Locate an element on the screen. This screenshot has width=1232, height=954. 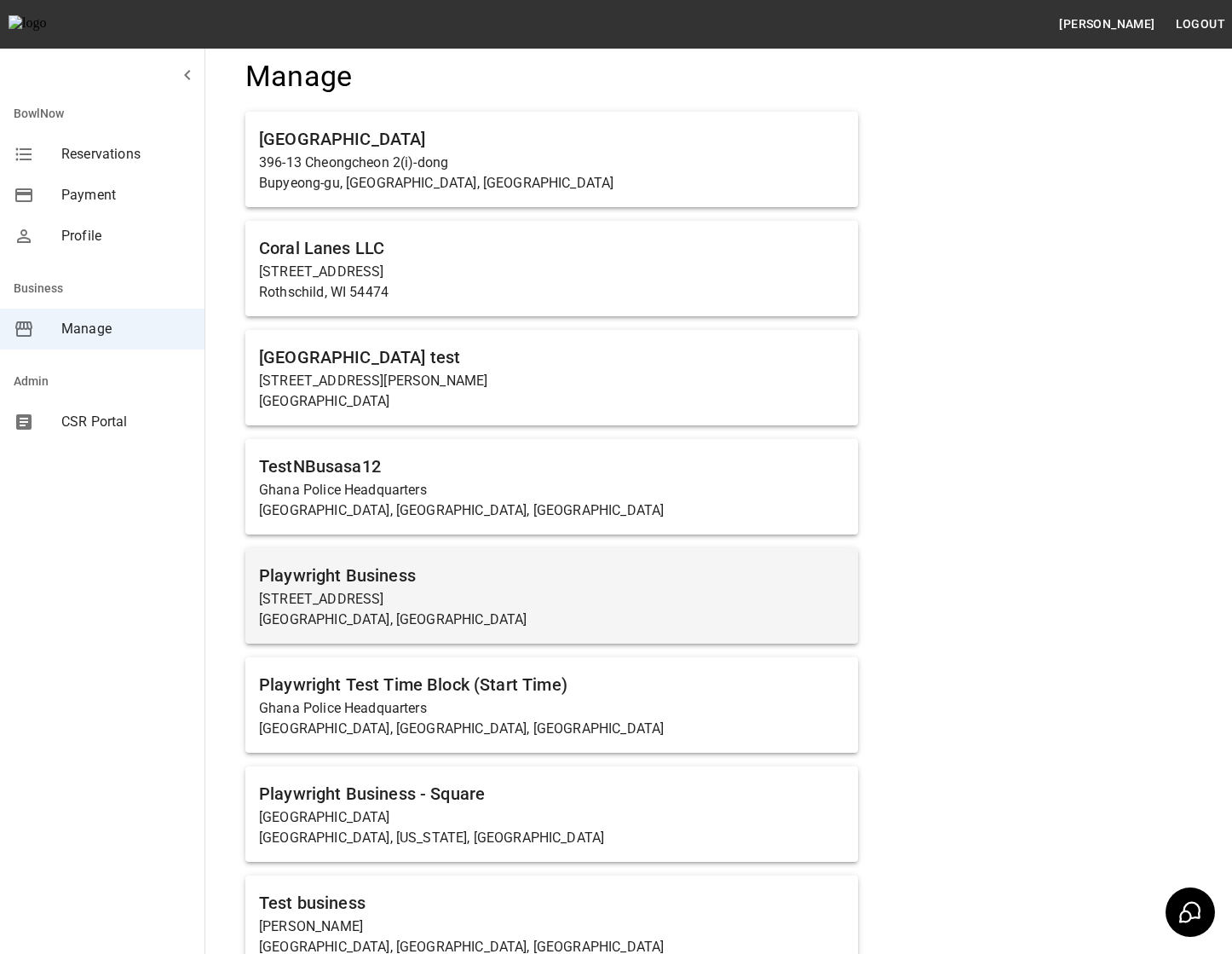
span: Payment is located at coordinates (126, 195).